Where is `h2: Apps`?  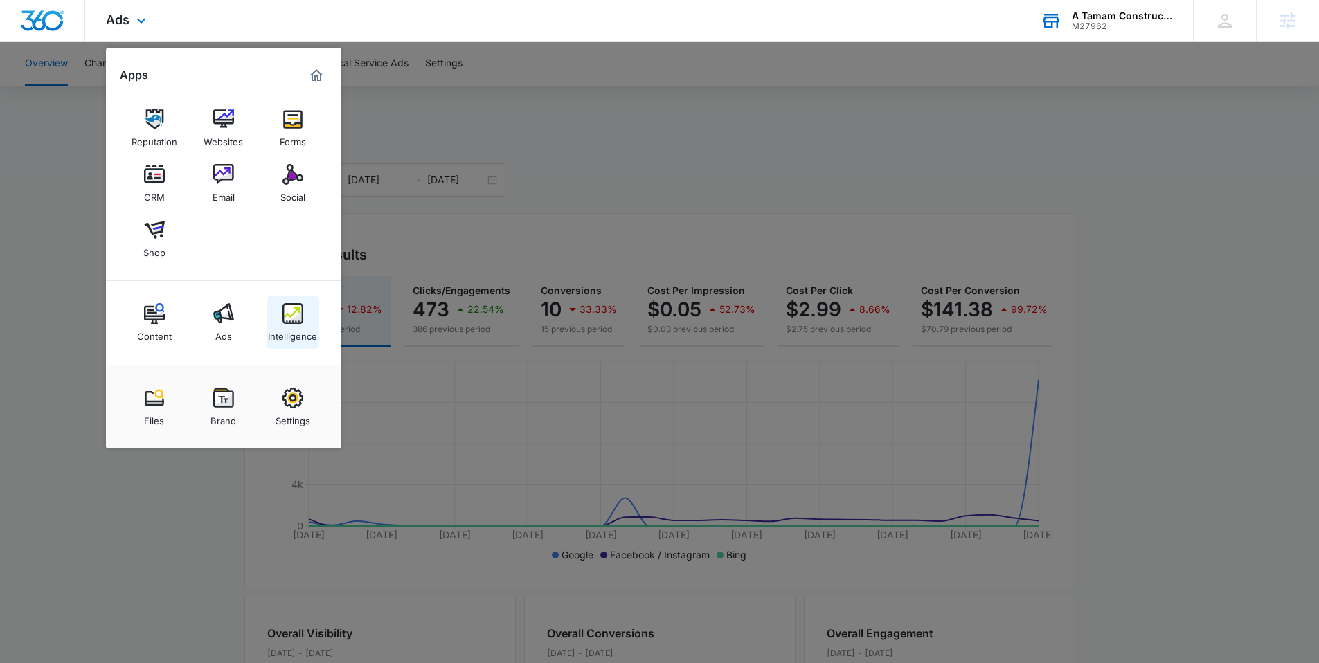 h2: Apps is located at coordinates (134, 75).